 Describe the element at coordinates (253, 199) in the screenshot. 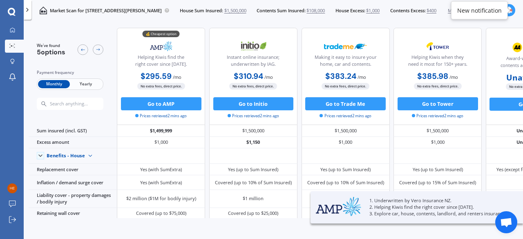

I see `div: $1 million` at that location.